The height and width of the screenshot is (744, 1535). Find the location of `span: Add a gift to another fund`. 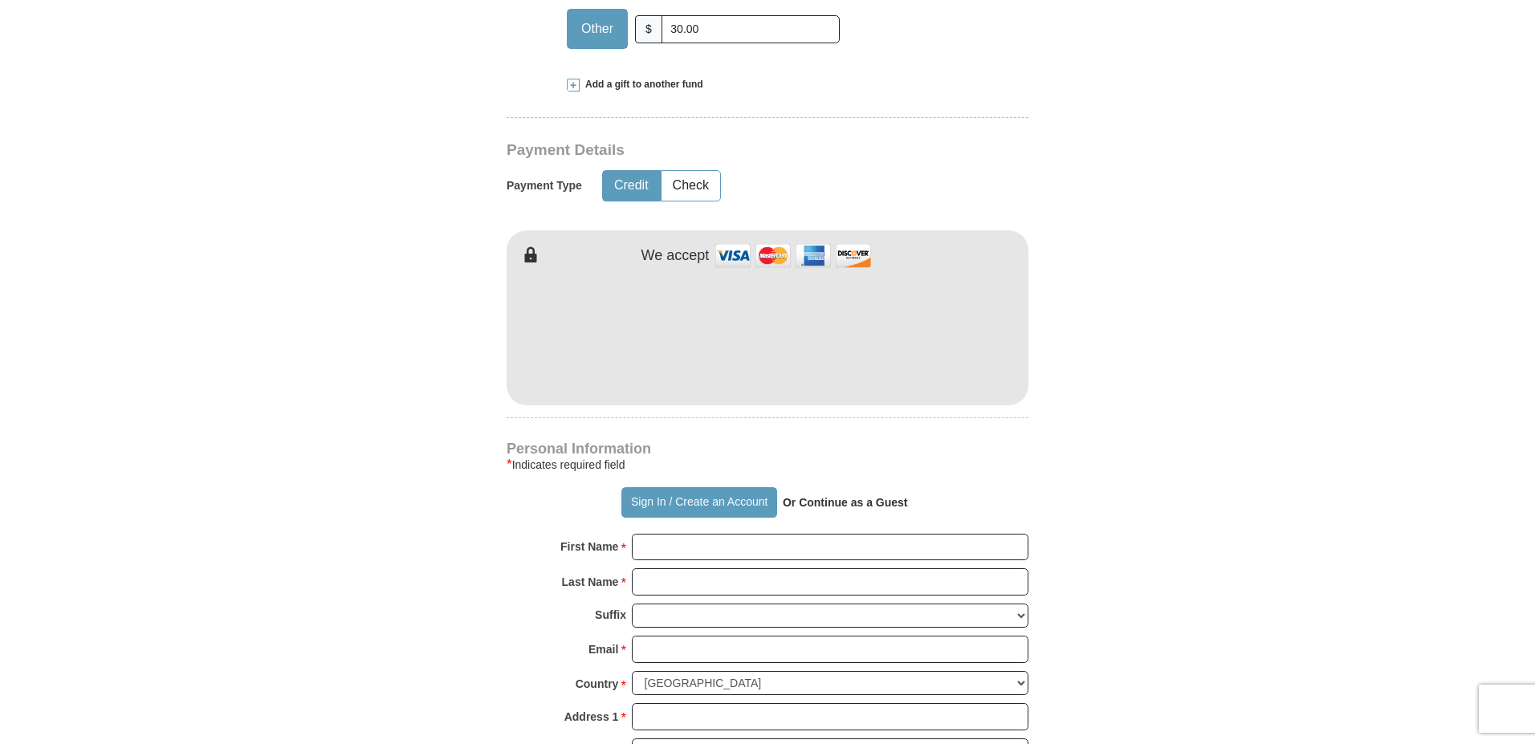

span: Add a gift to another fund is located at coordinates (641, 84).